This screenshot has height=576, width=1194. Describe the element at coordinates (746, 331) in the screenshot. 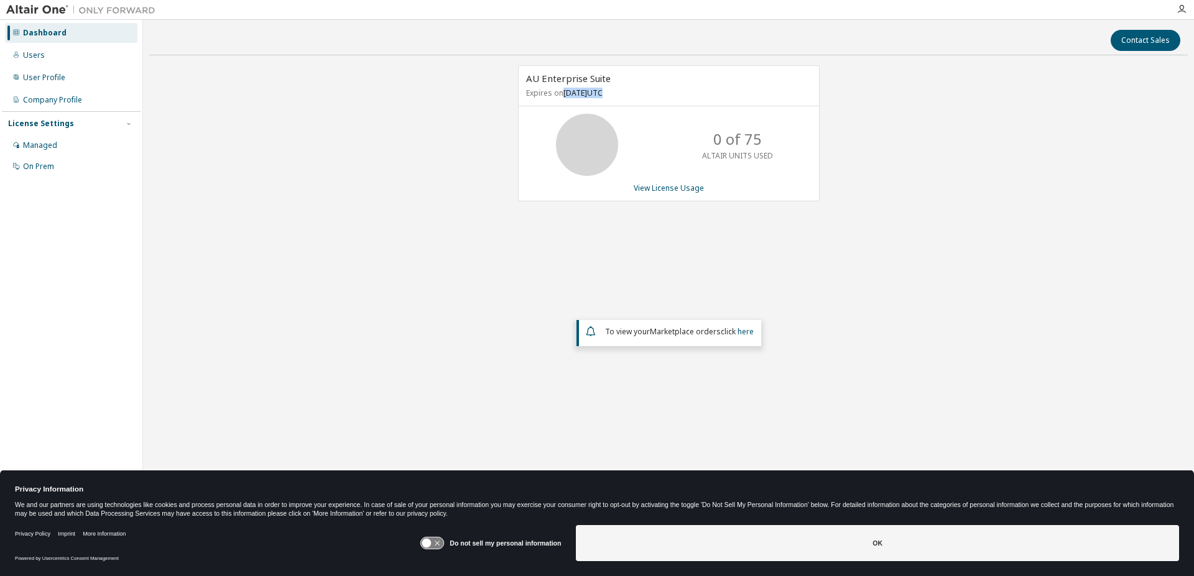

I see `a: here` at that location.